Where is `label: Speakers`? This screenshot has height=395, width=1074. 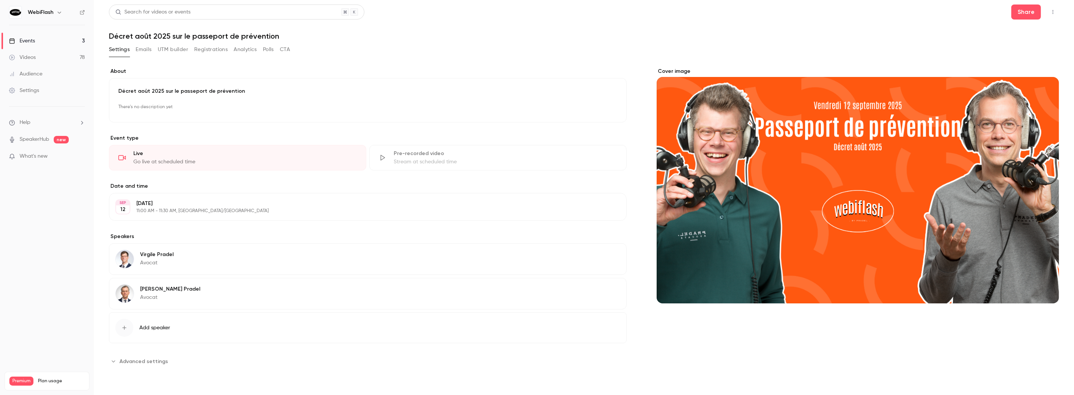
label: Speakers is located at coordinates (368, 237).